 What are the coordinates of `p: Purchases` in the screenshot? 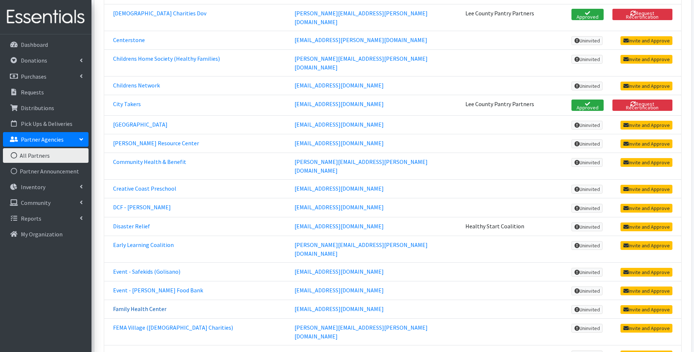 It's located at (34, 76).